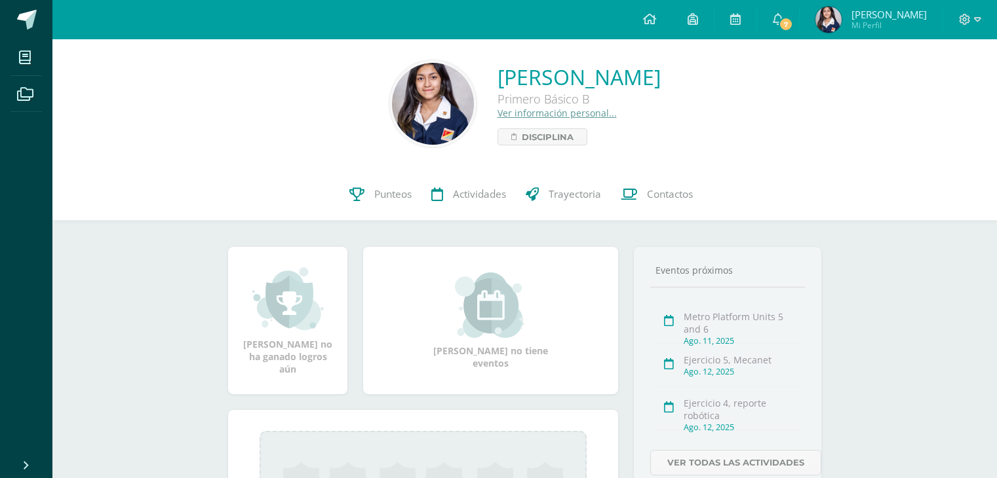  I want to click on a: Contactos, so click(657, 195).